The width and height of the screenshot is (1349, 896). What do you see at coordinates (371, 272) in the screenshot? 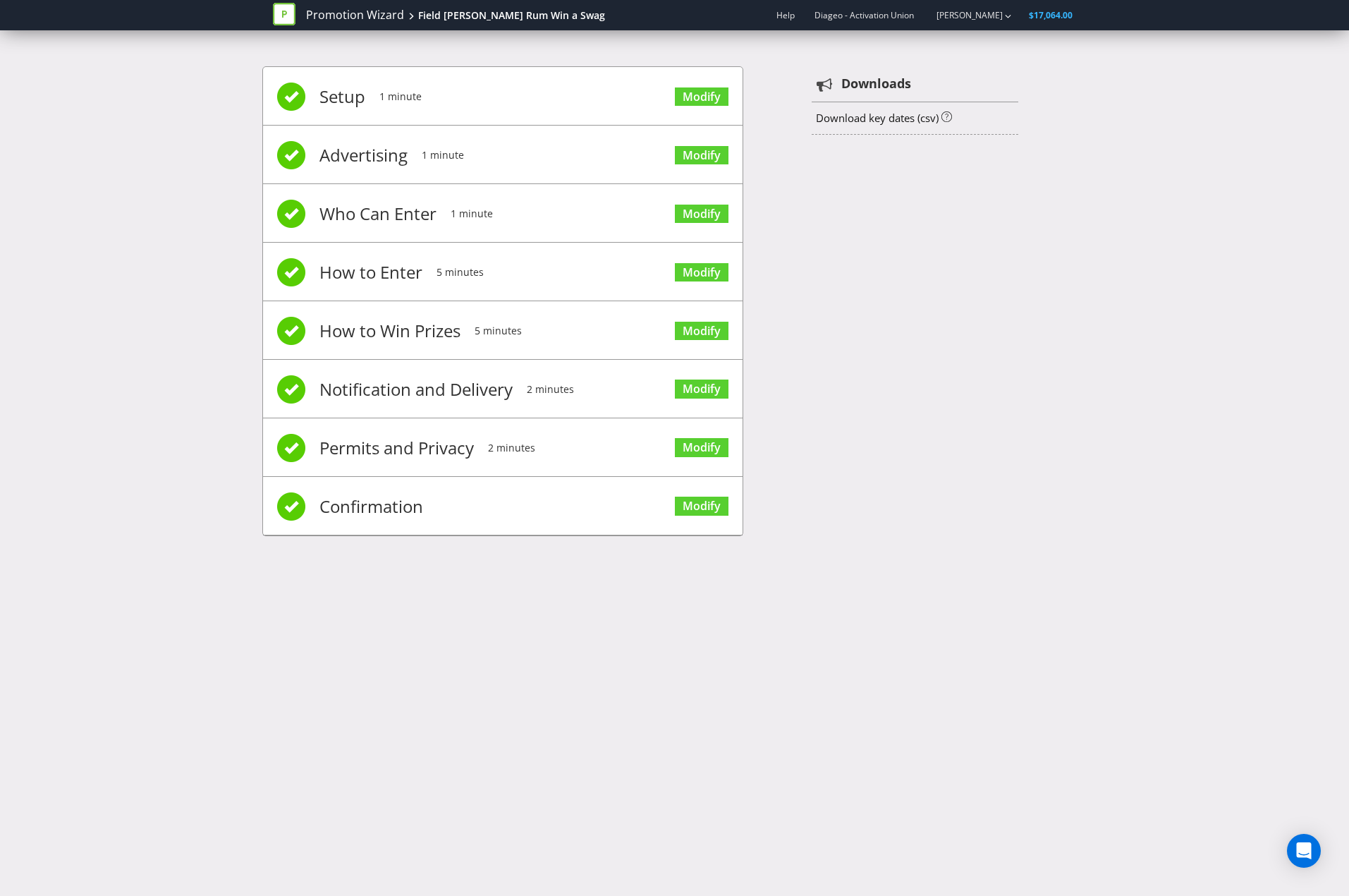
I see `span: How to Enter` at bounding box center [371, 272].